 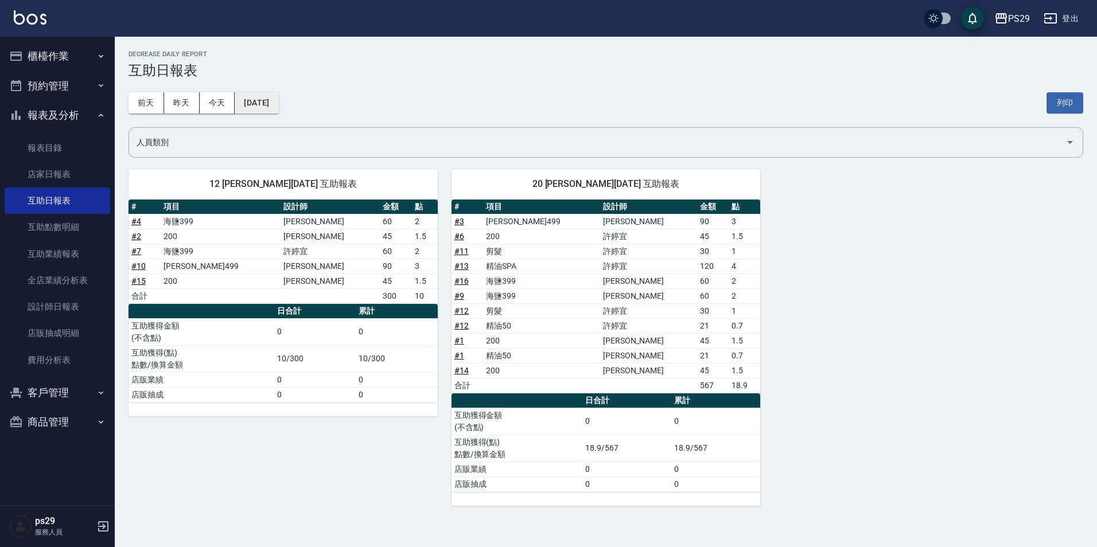 I want to click on a: 報表目錄, so click(x=57, y=148).